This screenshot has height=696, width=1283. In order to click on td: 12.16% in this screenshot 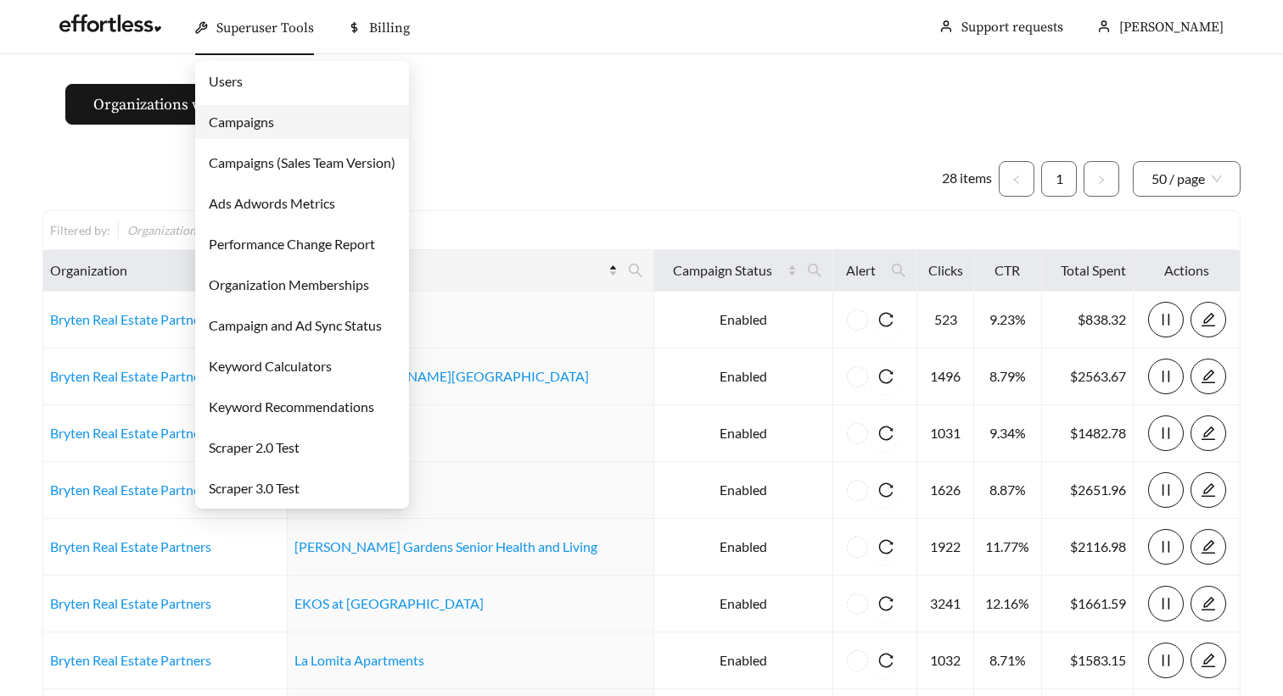, I will do `click(1008, 604)`.